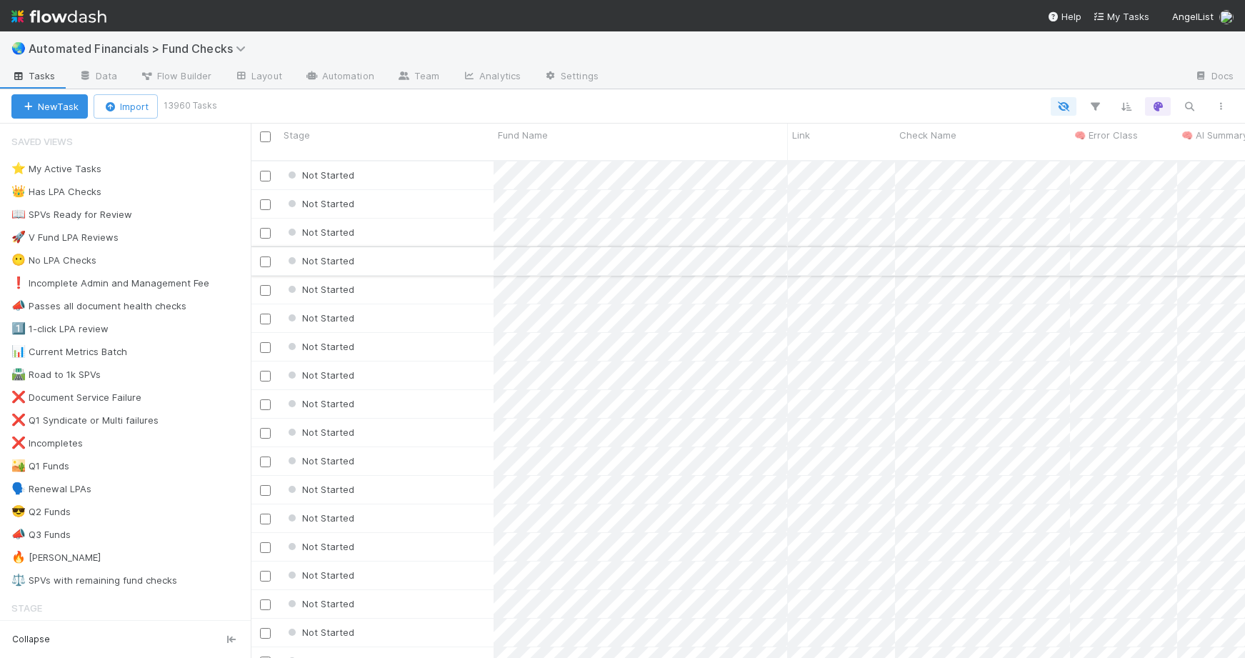  I want to click on span: Link, so click(800, 135).